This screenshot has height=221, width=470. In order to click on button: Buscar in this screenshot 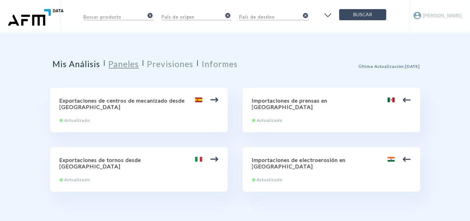, I will do `click(363, 14)`.